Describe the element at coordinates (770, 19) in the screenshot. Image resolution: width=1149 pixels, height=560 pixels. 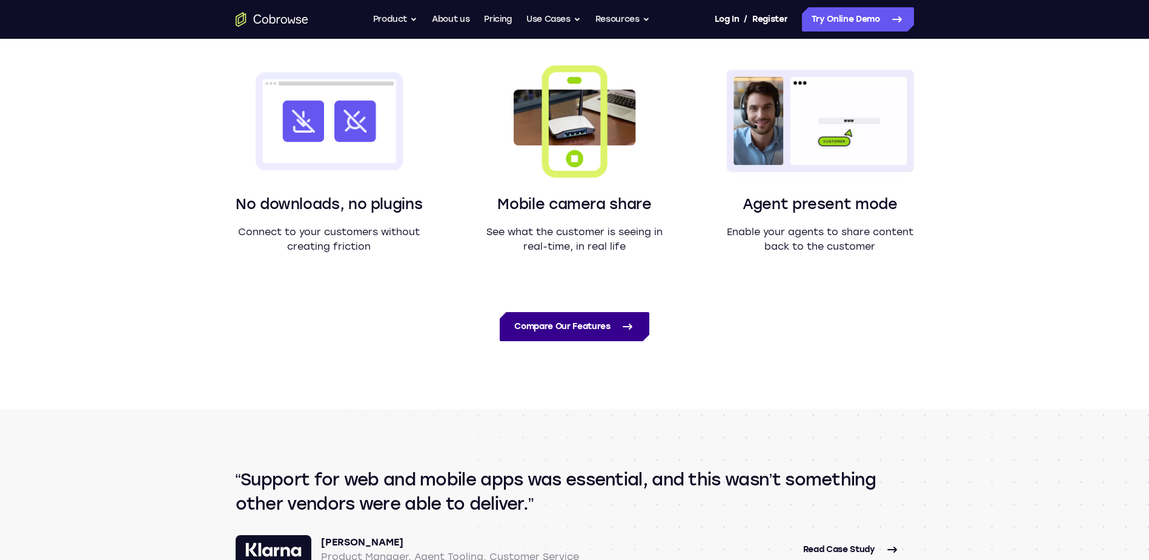
I see `a: Register` at that location.